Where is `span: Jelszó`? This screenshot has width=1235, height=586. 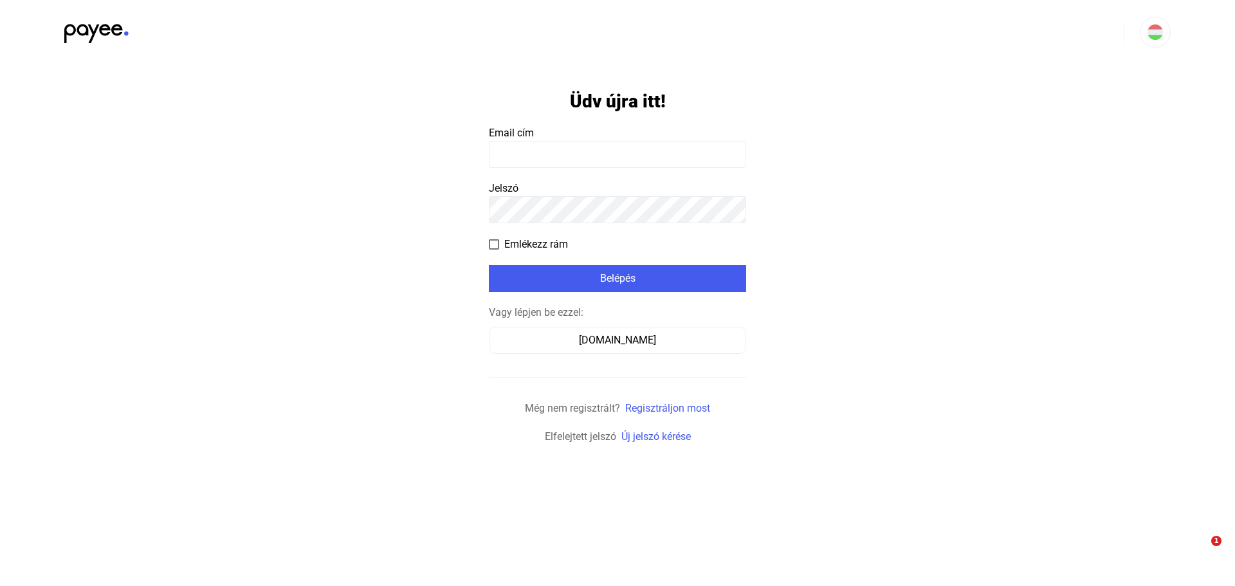 span: Jelszó is located at coordinates (504, 188).